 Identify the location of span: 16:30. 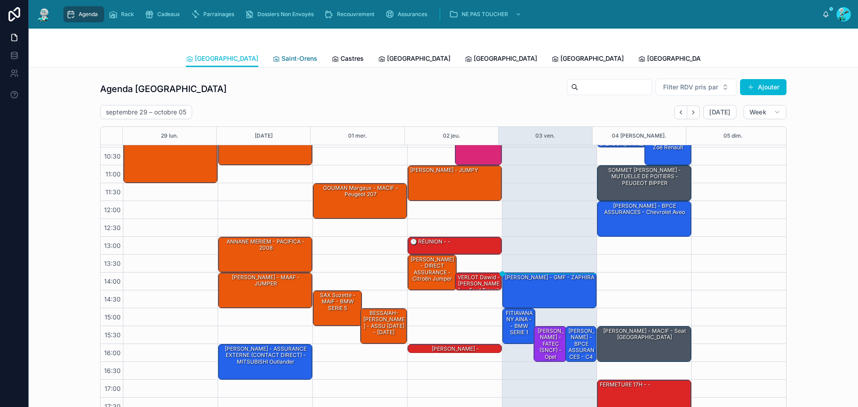
(112, 370).